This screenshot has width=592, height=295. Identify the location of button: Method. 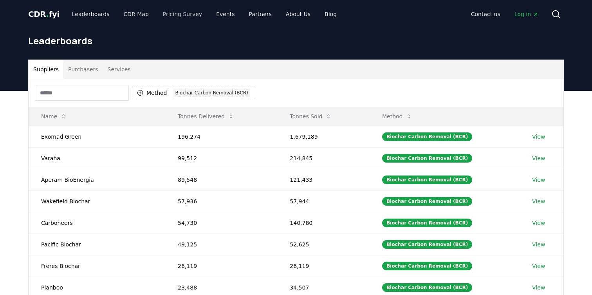
(397, 116).